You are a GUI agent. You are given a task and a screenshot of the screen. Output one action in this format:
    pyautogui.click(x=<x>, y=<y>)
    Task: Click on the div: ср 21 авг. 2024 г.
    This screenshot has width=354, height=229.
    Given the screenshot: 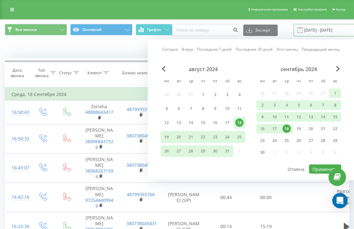 What is the action you would take?
    pyautogui.click(x=191, y=137)
    